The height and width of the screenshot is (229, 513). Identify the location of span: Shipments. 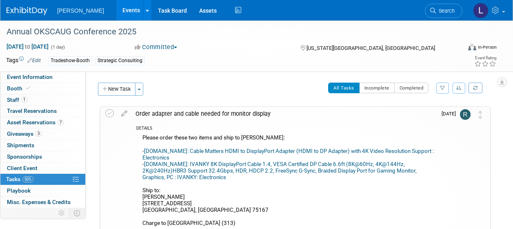
(20, 145).